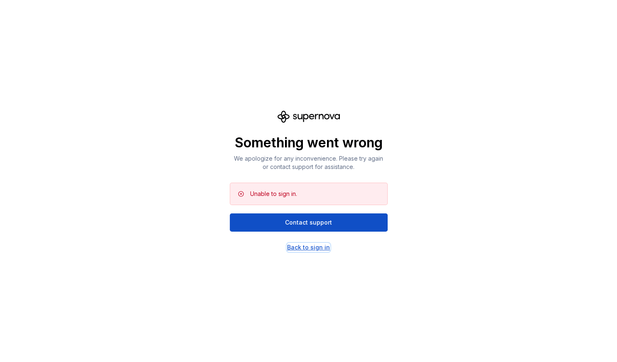 This screenshot has height=362, width=617. Describe the element at coordinates (308, 223) in the screenshot. I see `span: Contact support` at that location.